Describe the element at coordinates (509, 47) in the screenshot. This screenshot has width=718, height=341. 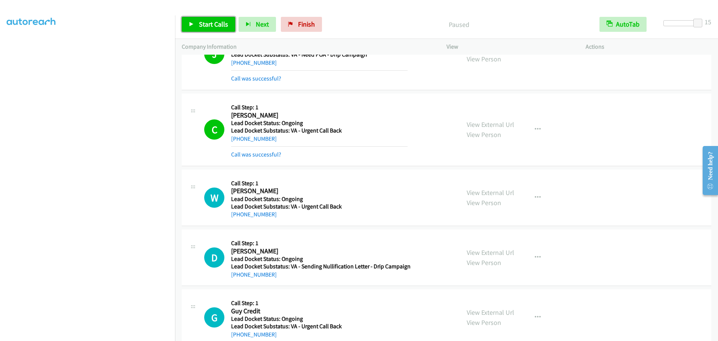
I see `p: View` at that location.